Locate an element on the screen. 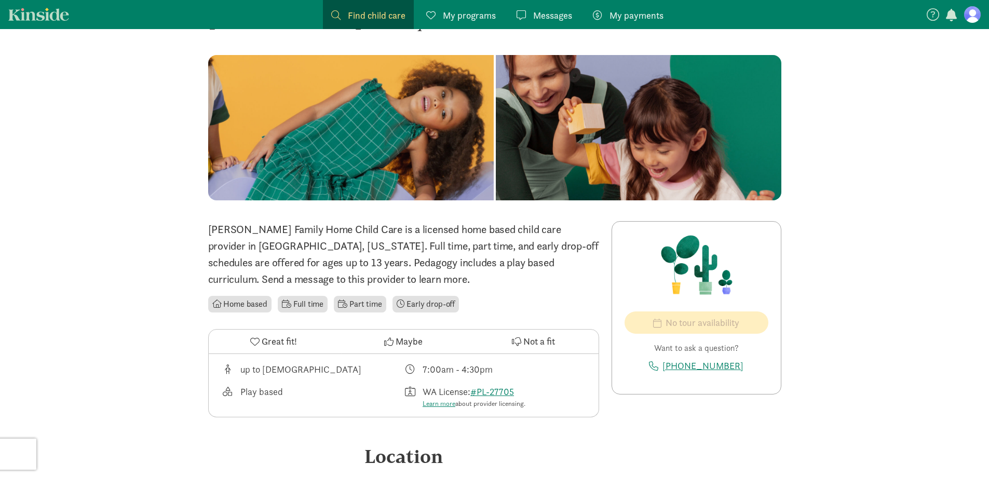 The width and height of the screenshot is (989, 477). span: Find child care is located at coordinates (376, 15).